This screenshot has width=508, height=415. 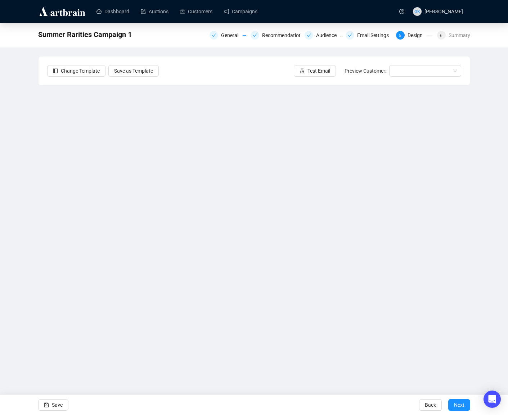 What do you see at coordinates (318, 71) in the screenshot?
I see `span: Test Email` at bounding box center [318, 71].